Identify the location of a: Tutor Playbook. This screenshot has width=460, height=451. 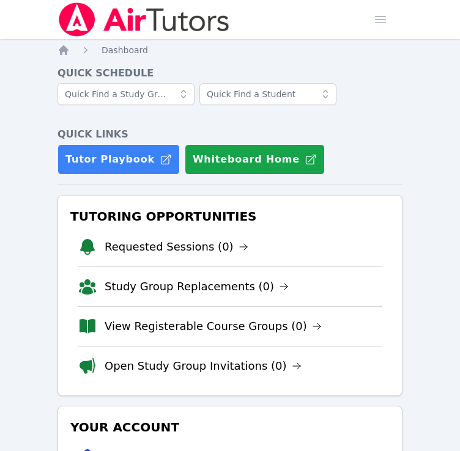
(119, 160).